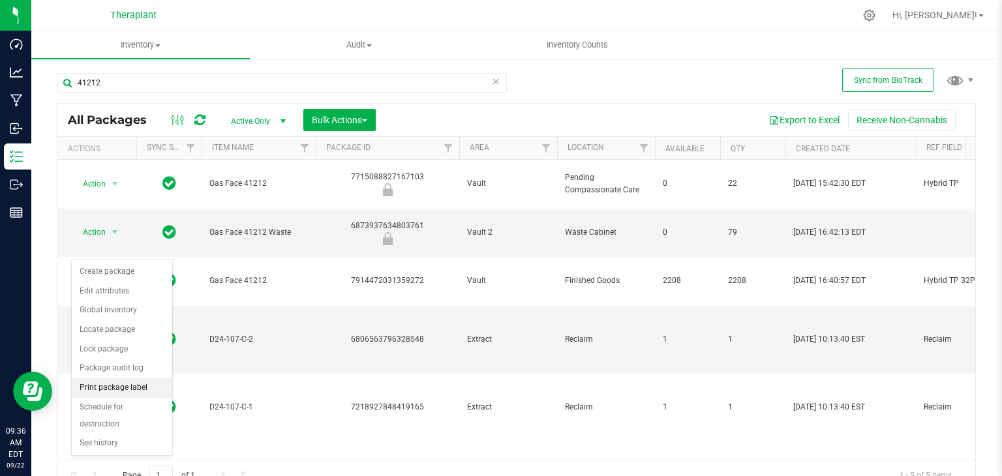  I want to click on span: All Packages, so click(113, 120).